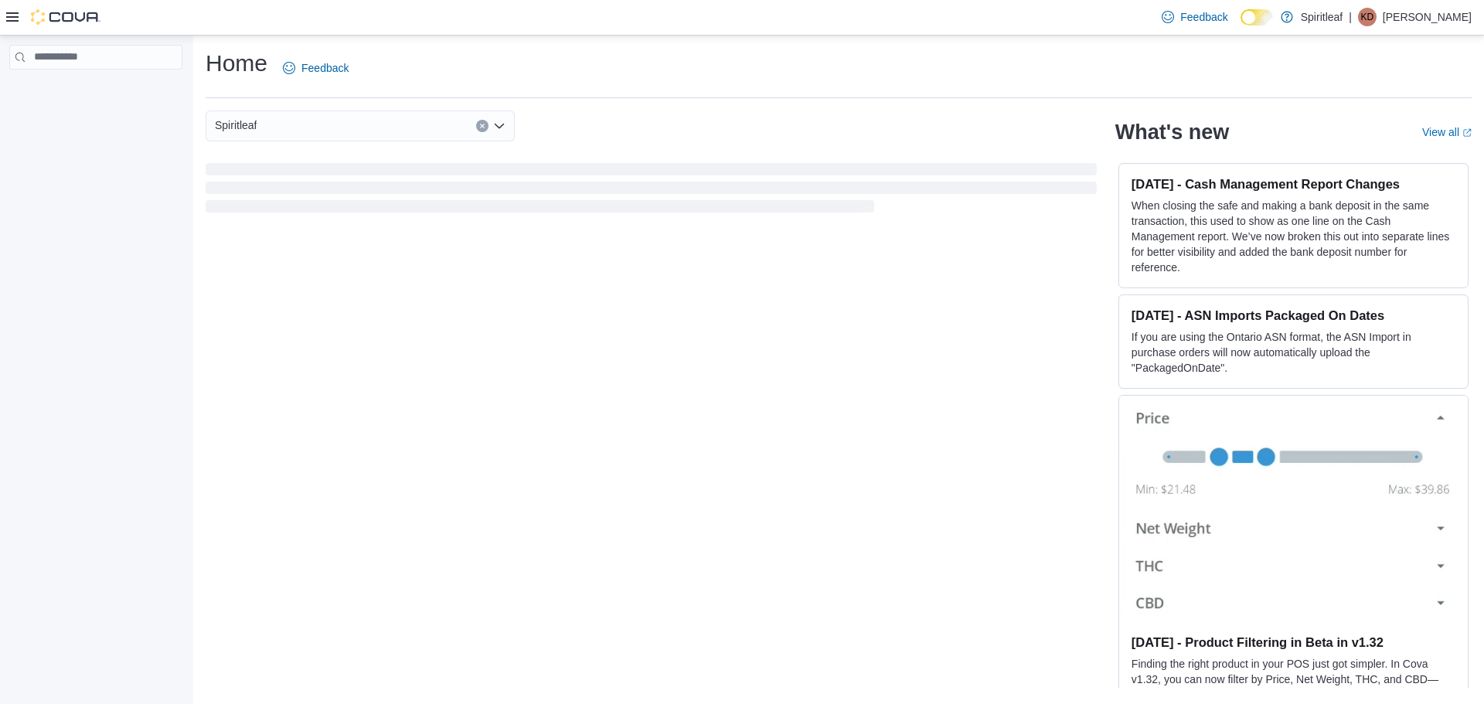  Describe the element at coordinates (482, 126) in the screenshot. I see `button: Clear input` at that location.